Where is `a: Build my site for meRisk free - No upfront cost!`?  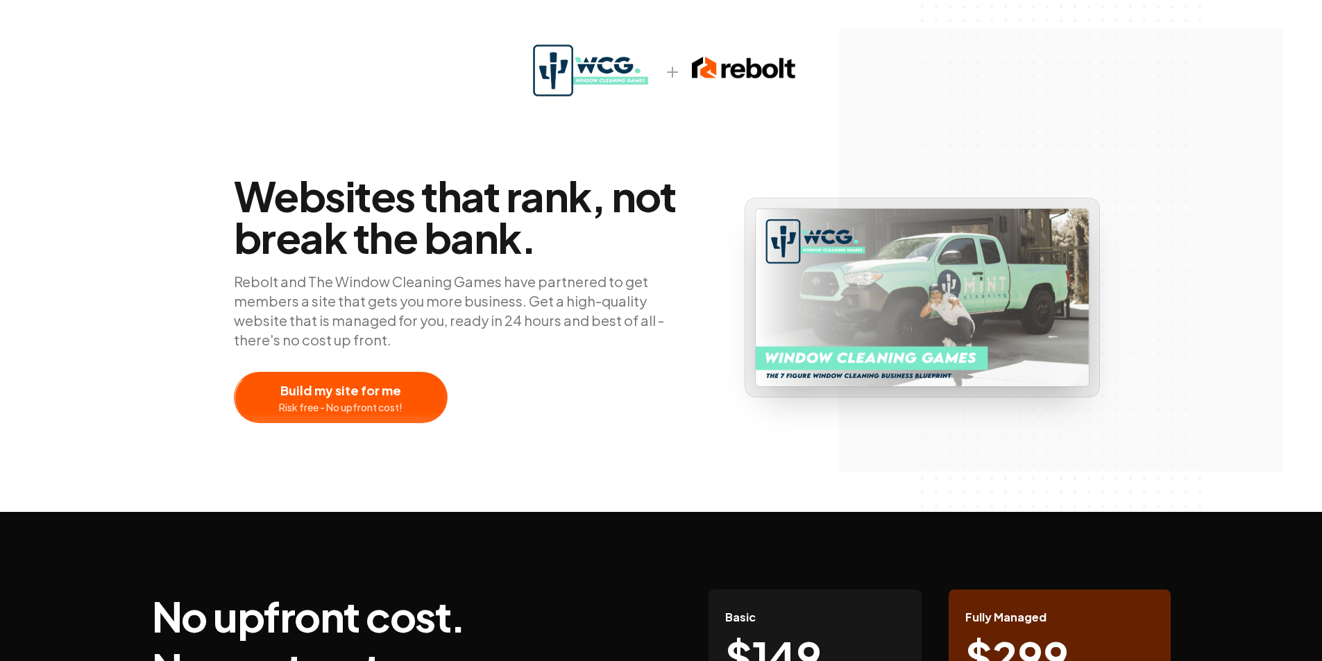
a: Build my site for meRisk free - No upfront cost! is located at coordinates (341, 398).